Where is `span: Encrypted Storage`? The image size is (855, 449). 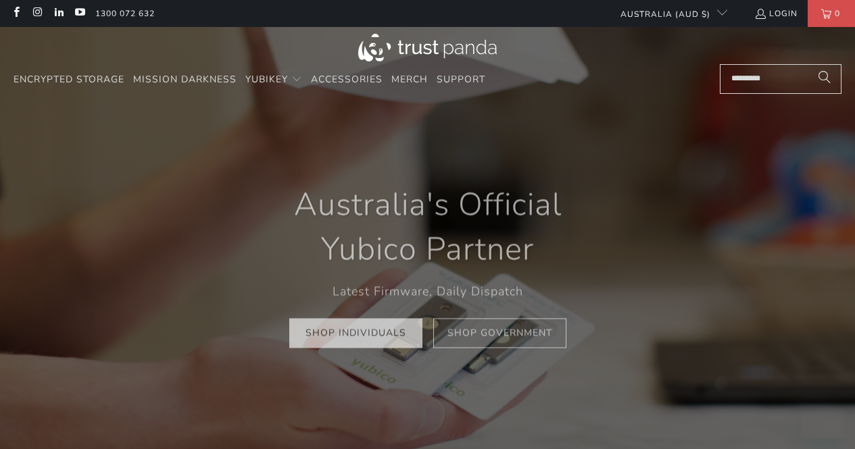 span: Encrypted Storage is located at coordinates (69, 79).